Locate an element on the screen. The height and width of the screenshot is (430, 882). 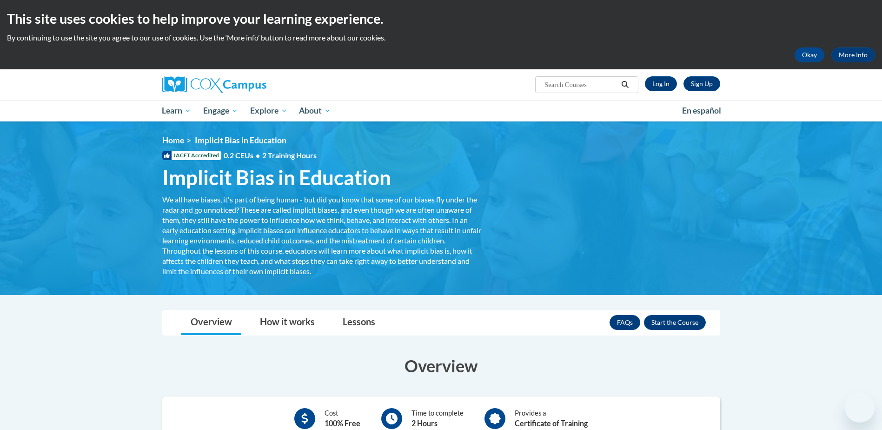
div: Time to complete is located at coordinates (437, 418).